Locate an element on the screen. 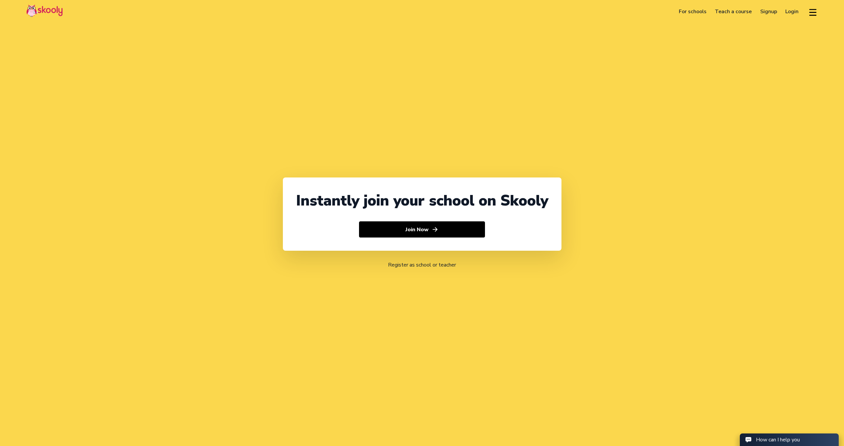  a: Register as school or teacher is located at coordinates (422, 265).